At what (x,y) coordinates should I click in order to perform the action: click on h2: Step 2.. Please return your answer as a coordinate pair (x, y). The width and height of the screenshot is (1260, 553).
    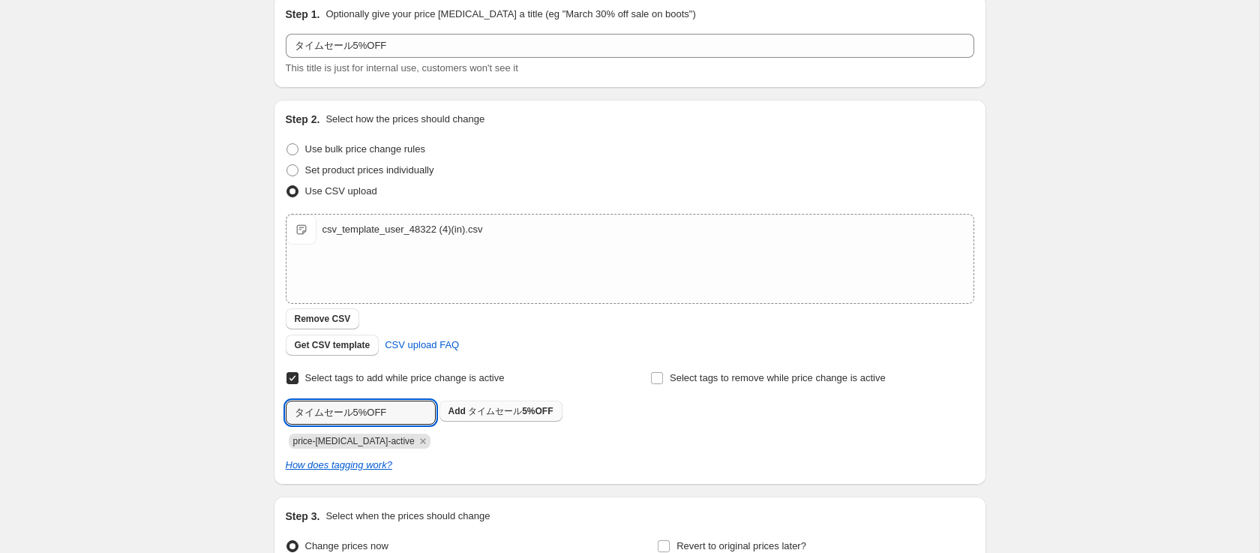
    Looking at the image, I should click on (303, 119).